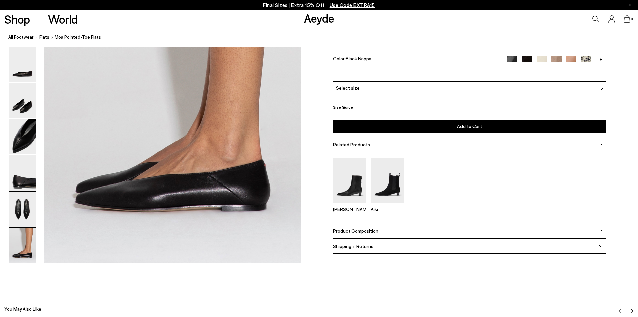 The image size is (638, 317). Describe the element at coordinates (470, 126) in the screenshot. I see `span: Add to Cart` at that location.